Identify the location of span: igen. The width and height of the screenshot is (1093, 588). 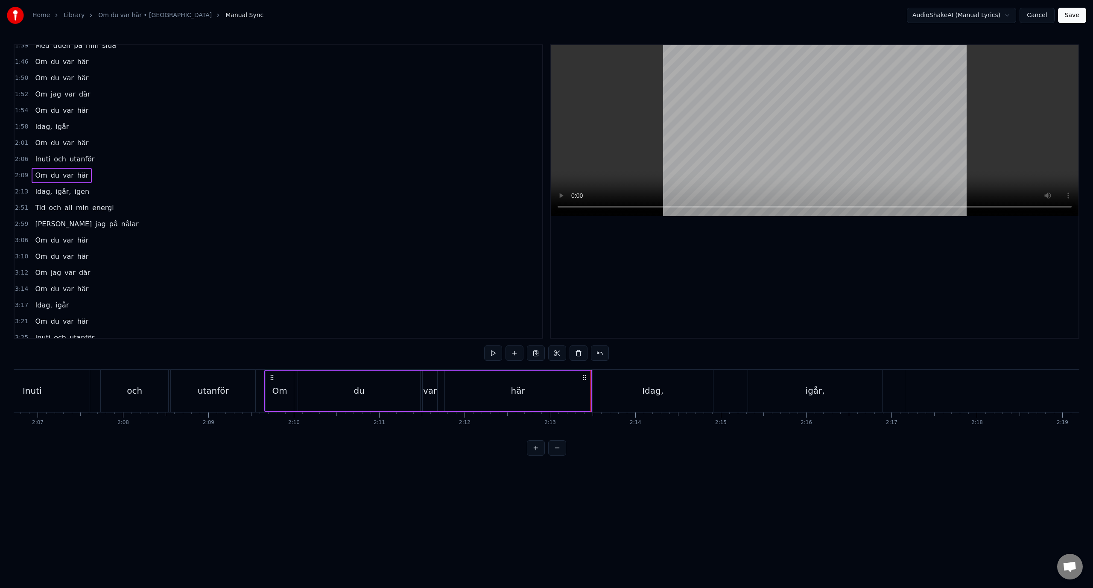
(82, 191).